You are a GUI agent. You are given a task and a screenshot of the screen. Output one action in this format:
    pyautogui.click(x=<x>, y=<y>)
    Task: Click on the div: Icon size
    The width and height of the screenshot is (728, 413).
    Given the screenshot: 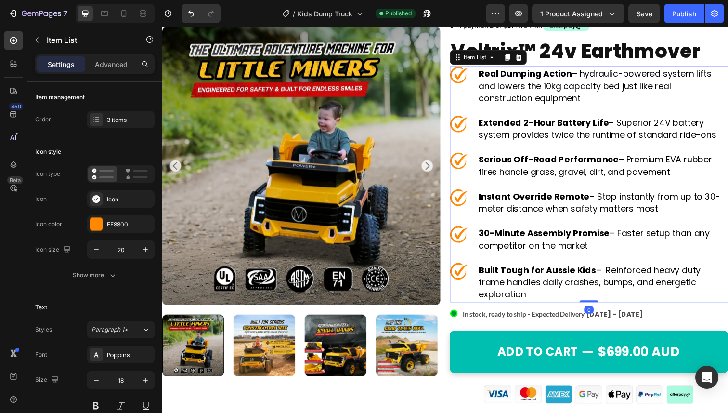 What is the action you would take?
    pyautogui.click(x=54, y=249)
    